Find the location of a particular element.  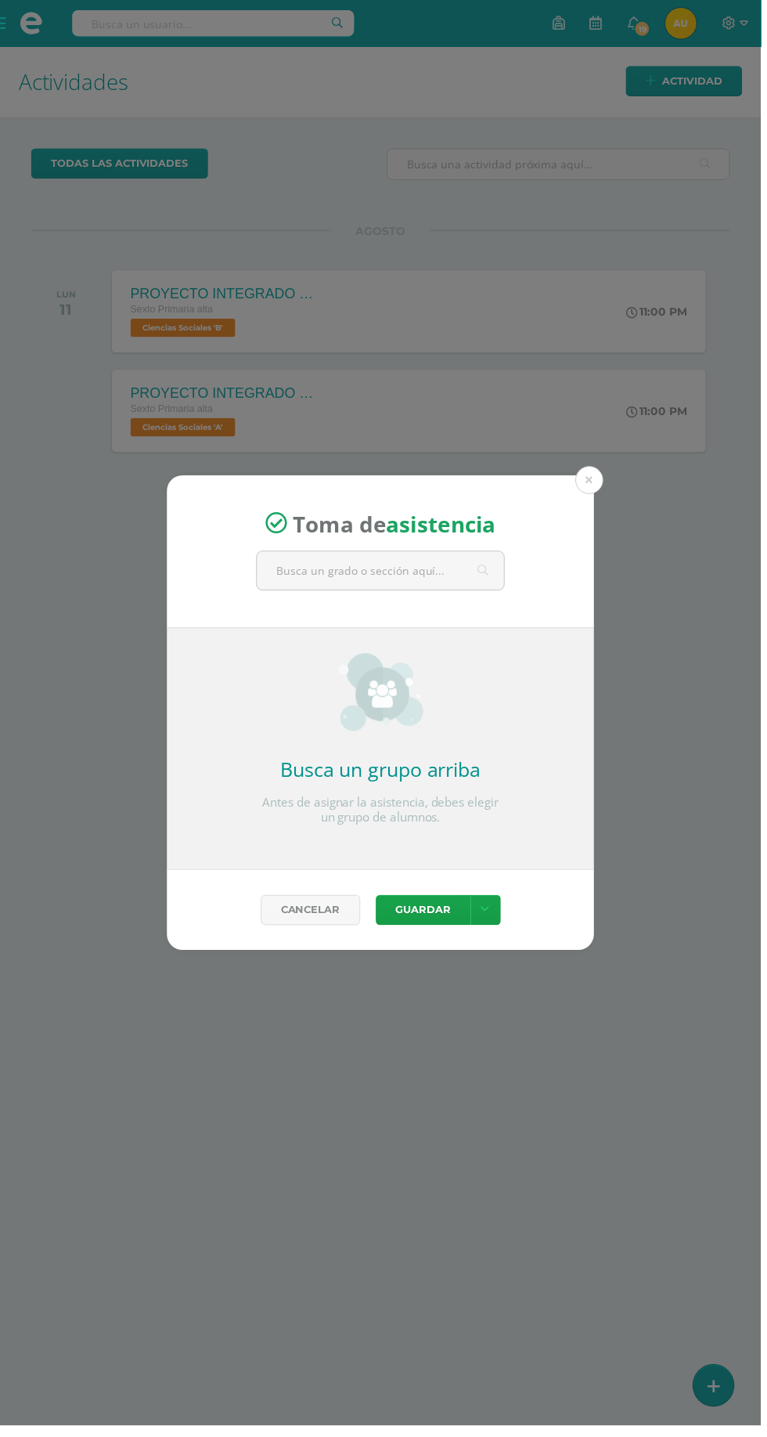

button: Guardar is located at coordinates (427, 917).